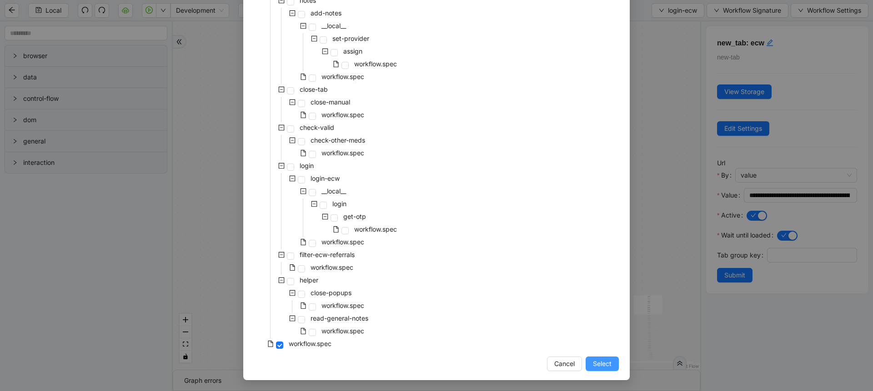  What do you see at coordinates (564, 364) in the screenshot?
I see `span: Cancel` at bounding box center [564, 364].